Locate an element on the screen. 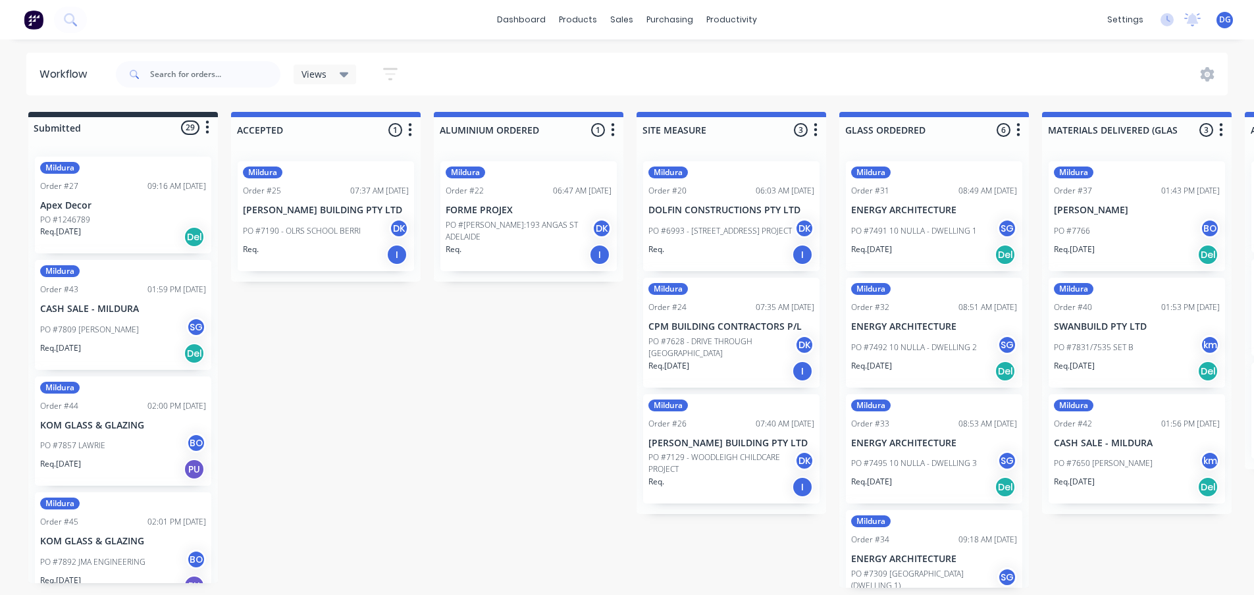 The image size is (1254, 595). p: PO #7831/7535 SET B is located at coordinates (1094, 348).